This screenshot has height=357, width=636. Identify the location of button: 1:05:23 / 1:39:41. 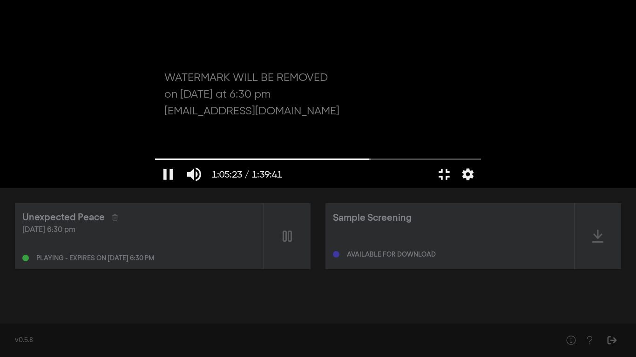
(247, 174).